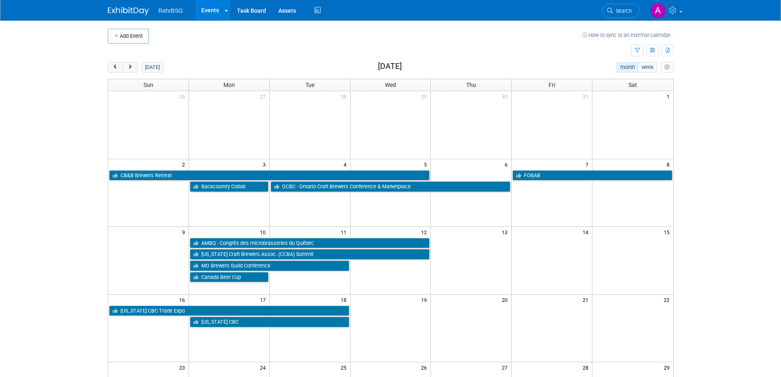 The height and width of the screenshot is (377, 781). I want to click on span: 20, so click(506, 299).